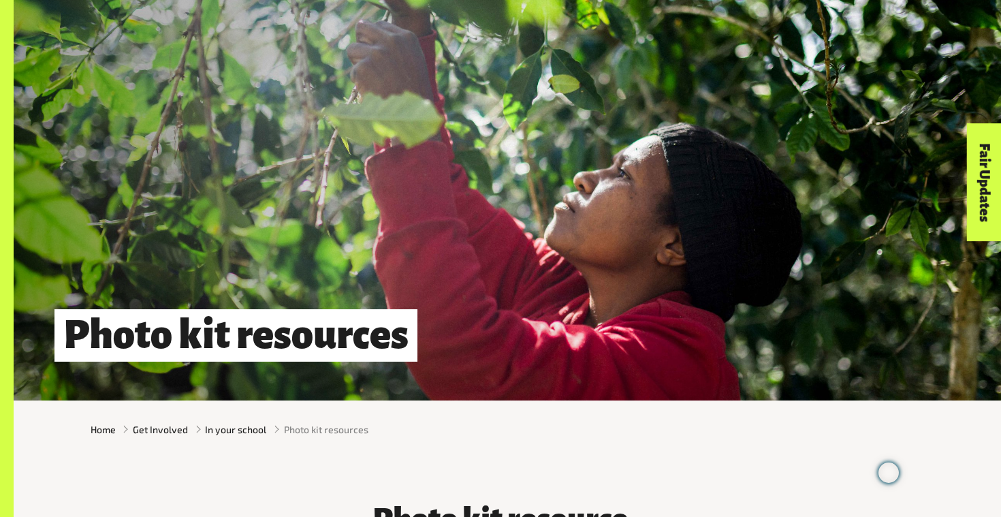  What do you see at coordinates (236, 429) in the screenshot?
I see `a: In your school` at bounding box center [236, 429].